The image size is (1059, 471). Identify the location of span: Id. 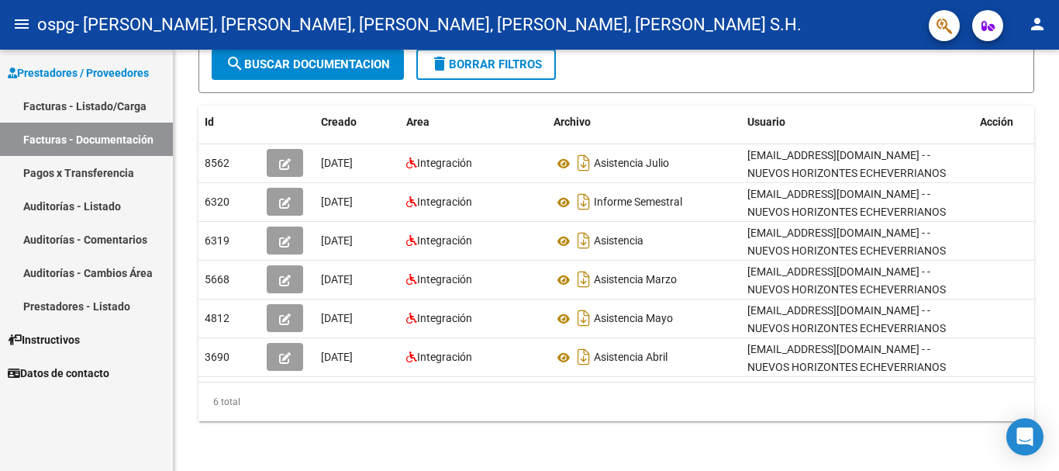
(209, 122).